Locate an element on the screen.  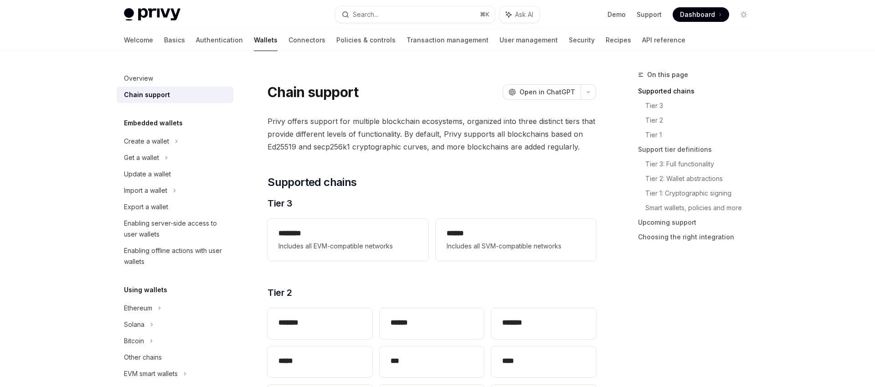
a: Recipes is located at coordinates (619, 40).